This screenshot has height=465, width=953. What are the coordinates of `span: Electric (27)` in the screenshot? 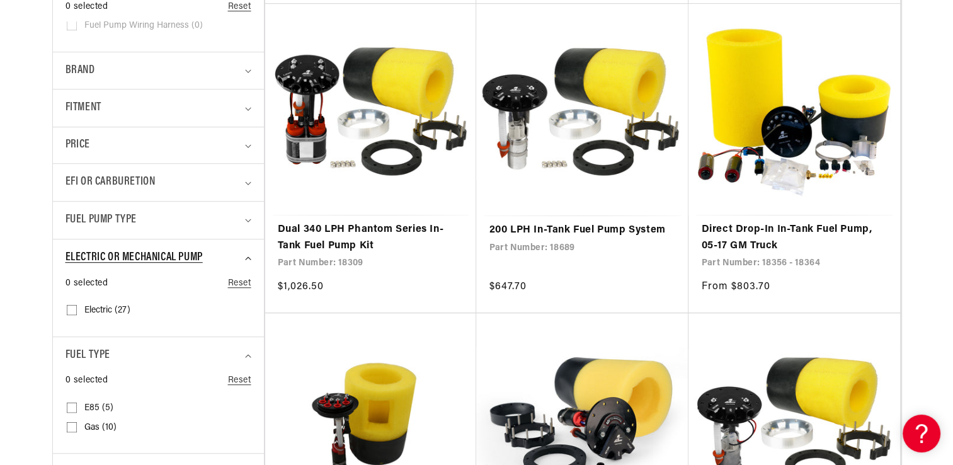 It's located at (107, 311).